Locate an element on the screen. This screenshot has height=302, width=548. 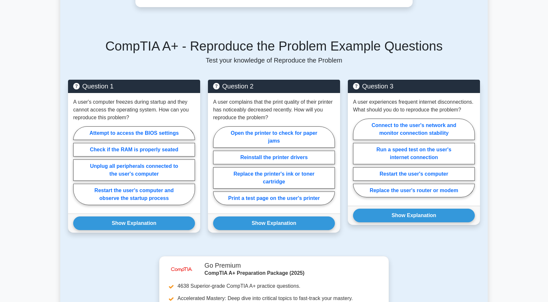
h5: CompTIA A+ - Reproduce the Problem Example Questions is located at coordinates (274, 46).